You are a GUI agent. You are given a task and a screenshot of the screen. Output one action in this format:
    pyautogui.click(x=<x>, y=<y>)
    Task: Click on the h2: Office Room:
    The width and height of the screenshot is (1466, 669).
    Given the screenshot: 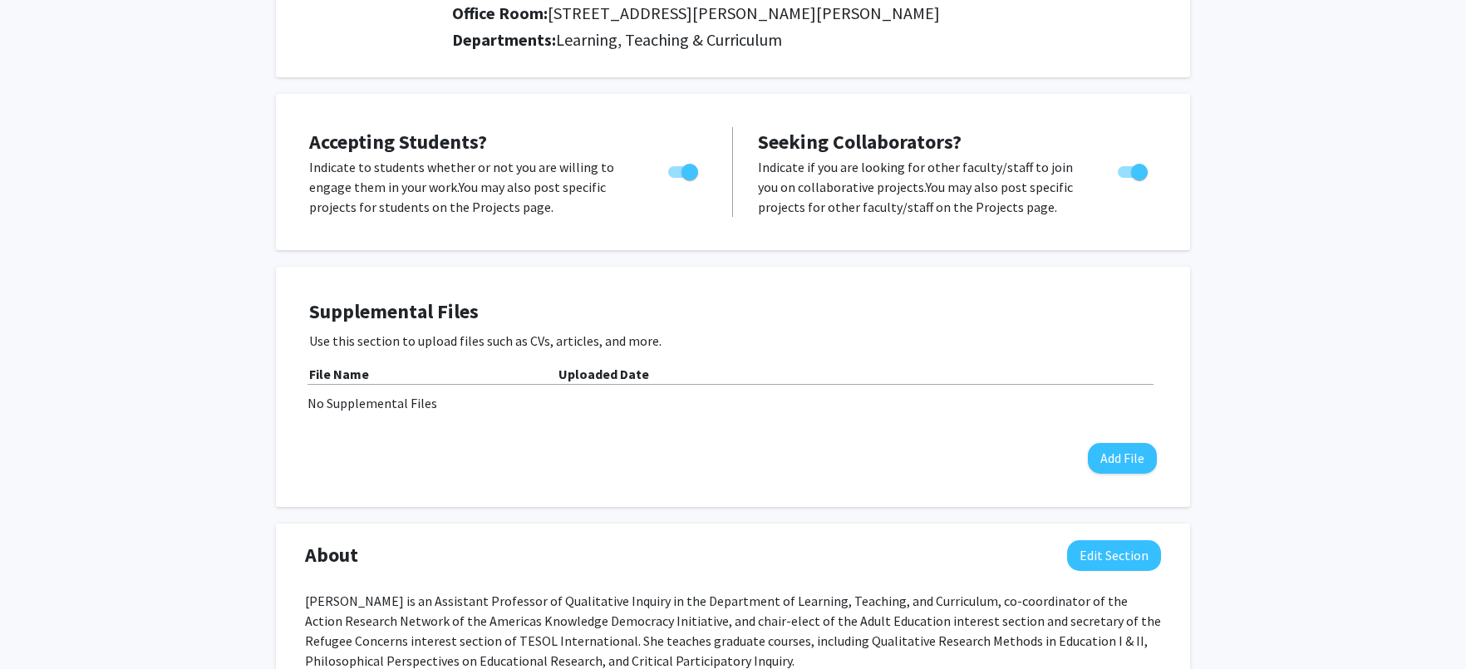 What is the action you would take?
    pyautogui.click(x=806, y=13)
    